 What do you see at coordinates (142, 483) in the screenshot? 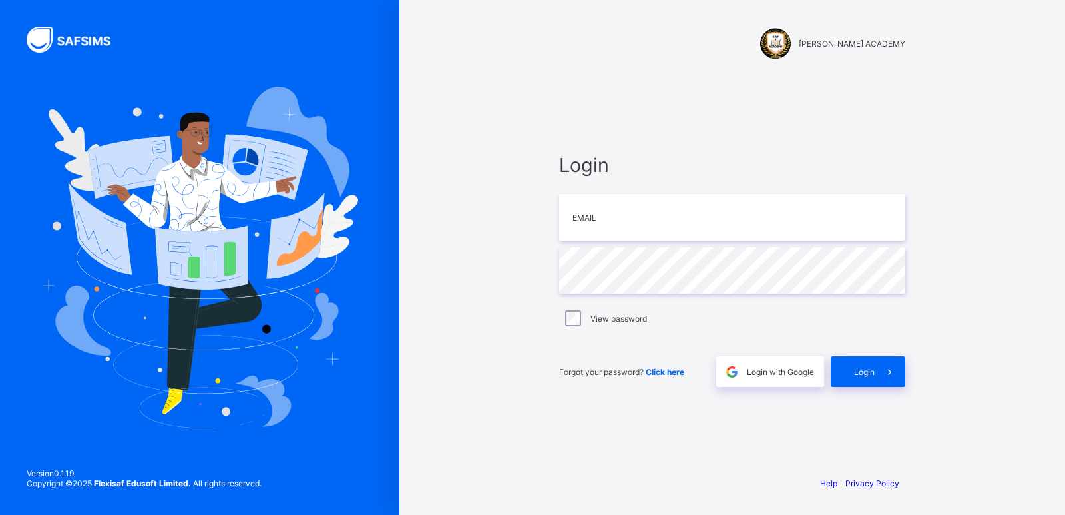
I see `strong: Flexisaf Edusoft Limited.` at bounding box center [142, 483].